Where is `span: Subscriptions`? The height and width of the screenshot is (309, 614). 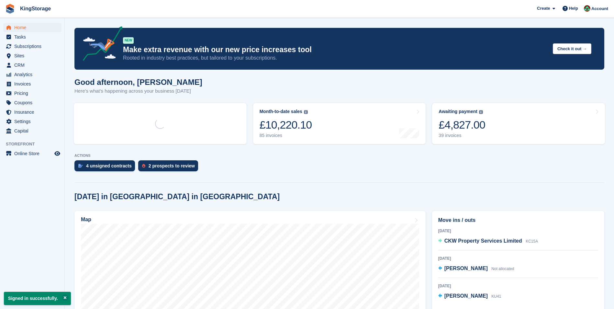 span: Subscriptions is located at coordinates (34, 46).